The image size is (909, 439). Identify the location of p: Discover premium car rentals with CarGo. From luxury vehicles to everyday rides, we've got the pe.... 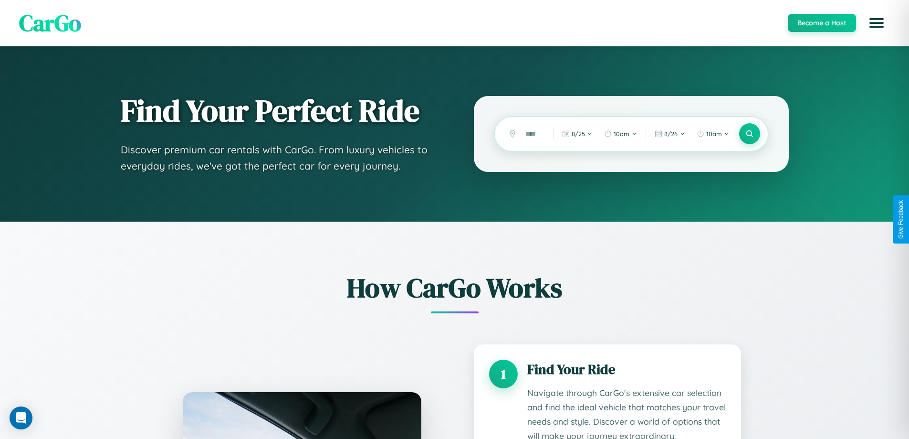
(278, 158).